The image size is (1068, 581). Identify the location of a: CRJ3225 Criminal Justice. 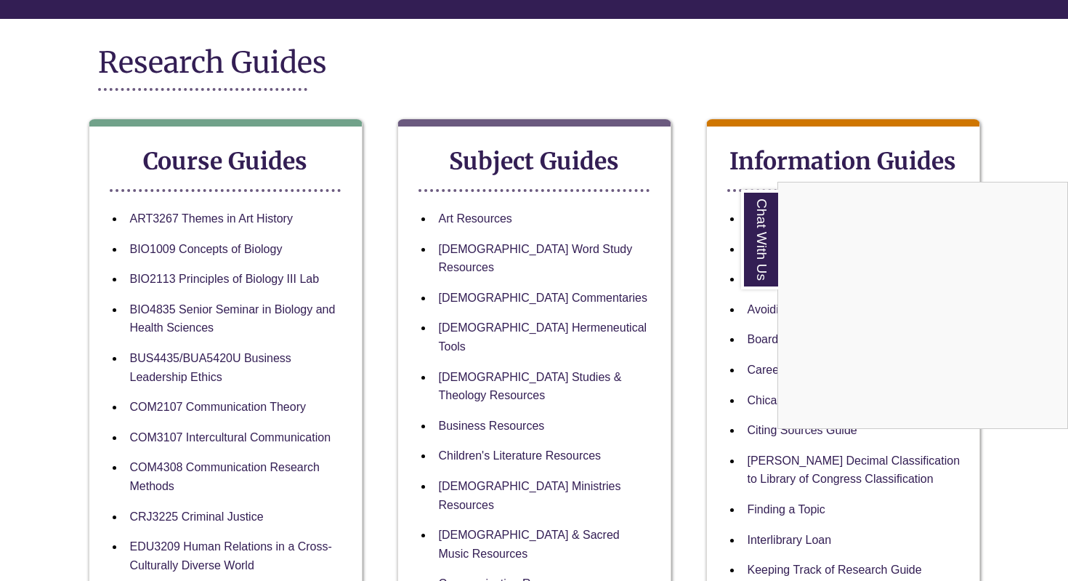
(197, 516).